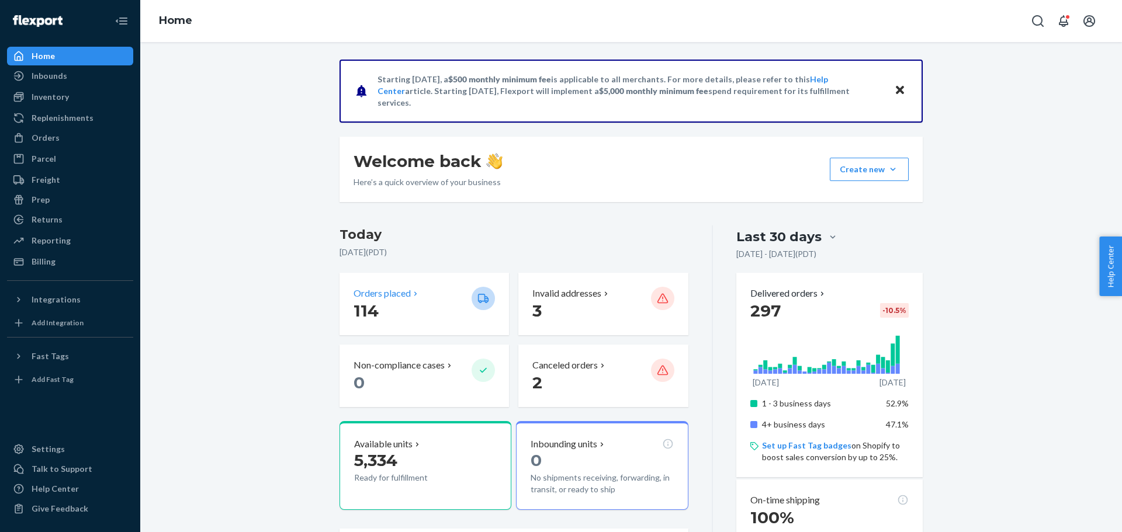 The height and width of the screenshot is (532, 1122). What do you see at coordinates (70, 380) in the screenshot?
I see `a: Add Fast Tag` at bounding box center [70, 380].